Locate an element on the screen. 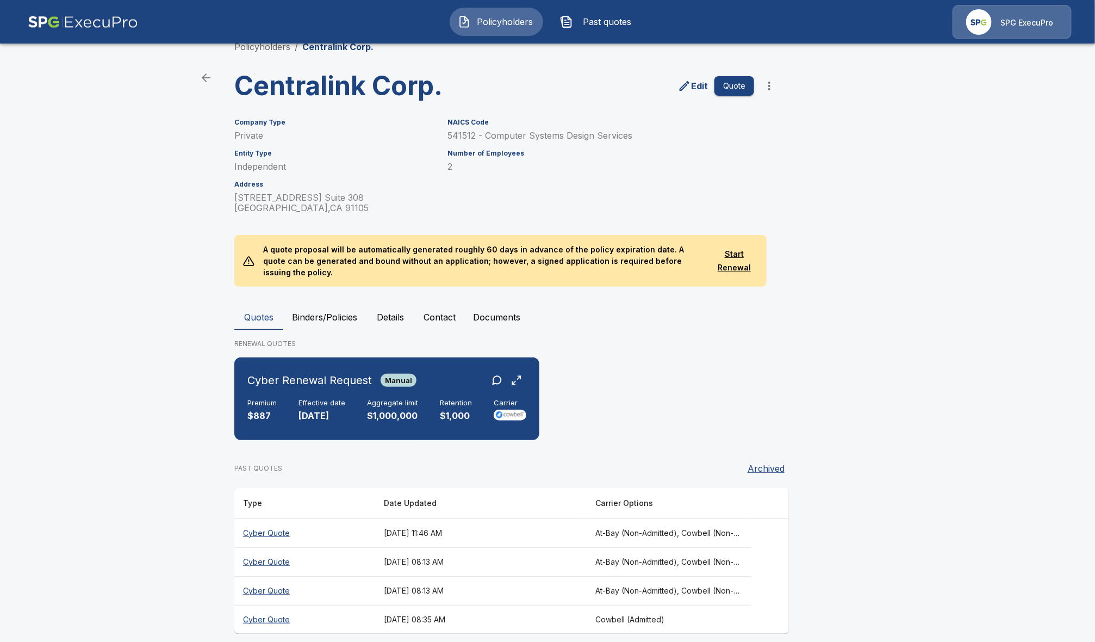 The width and height of the screenshot is (1095, 642). button: Documents is located at coordinates (497, 317).